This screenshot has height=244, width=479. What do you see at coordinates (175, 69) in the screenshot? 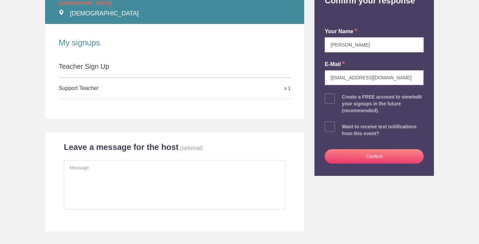
I see `div: Teacher Sign Up` at bounding box center [175, 69].